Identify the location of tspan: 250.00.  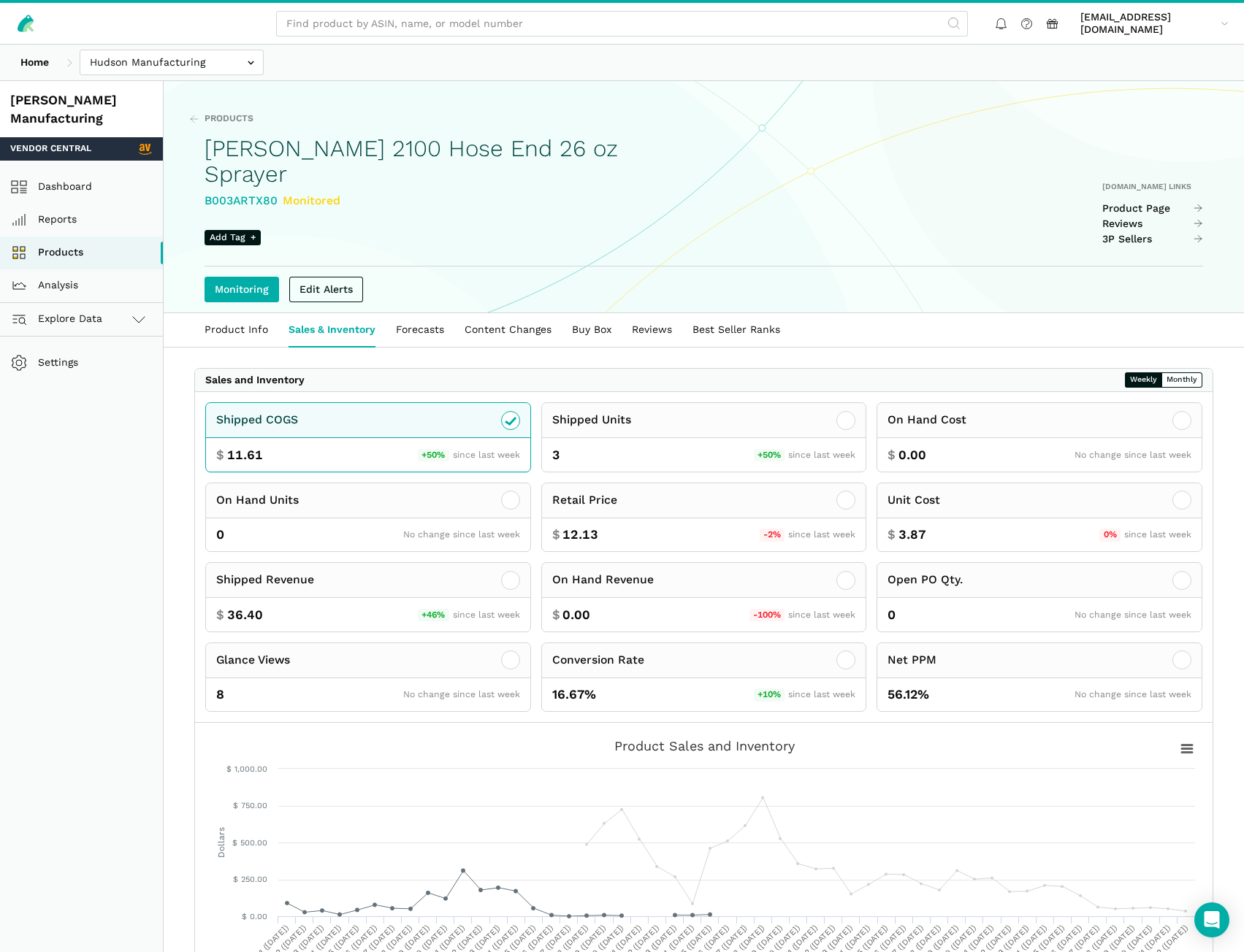
(254, 879).